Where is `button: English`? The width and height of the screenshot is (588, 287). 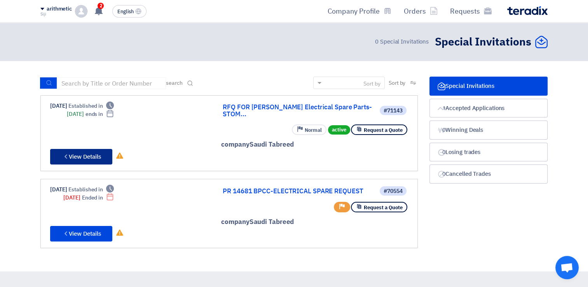 button: English is located at coordinates (129, 11).